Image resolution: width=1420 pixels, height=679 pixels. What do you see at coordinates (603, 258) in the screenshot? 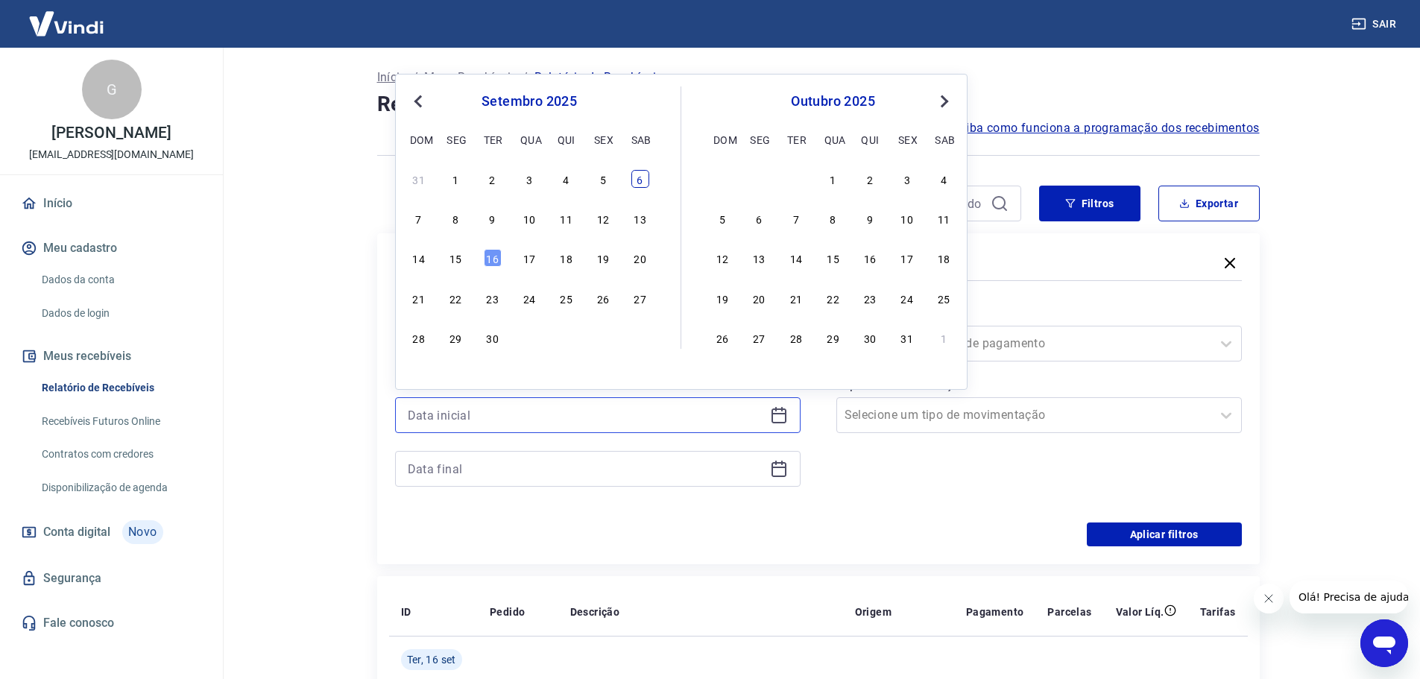
I see `div: Choose sexta-feira, 19 de setembro de 2025` at bounding box center [603, 258].